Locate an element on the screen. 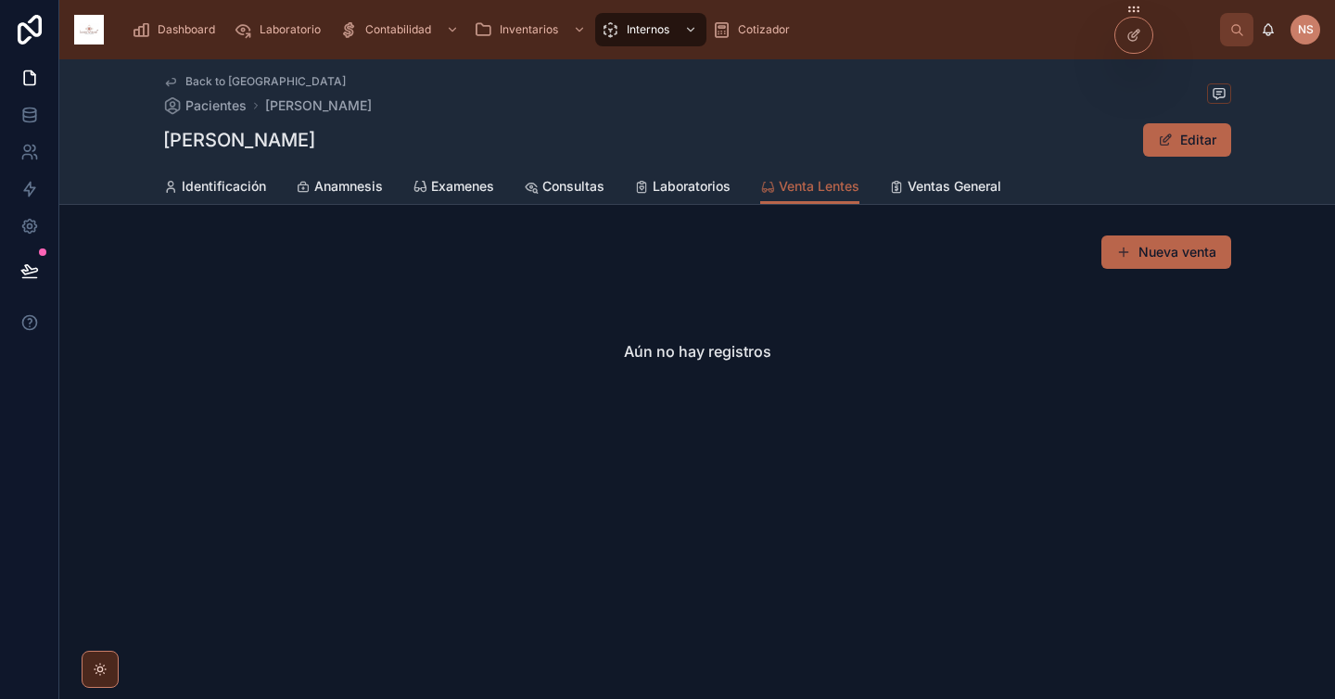 The image size is (1335, 699). a: Contabilidad is located at coordinates (400, 30).